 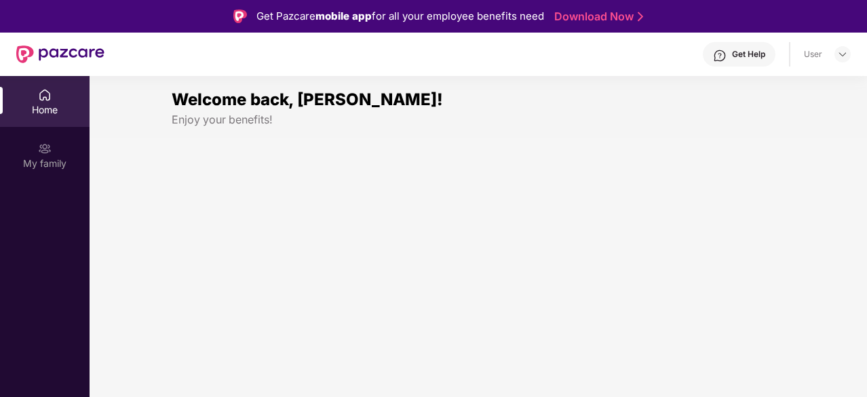 What do you see at coordinates (45, 149) in the screenshot?
I see `img: svg+xml;base64,PHN2ZyB3aWR0aD0iMjAiIGhlaWdodD0iMjAiIHZpZXdCb3g9IjAgMCAyMCAyMCIgZmlsbD0ibm9uZSIgeG...` at bounding box center [45, 149].